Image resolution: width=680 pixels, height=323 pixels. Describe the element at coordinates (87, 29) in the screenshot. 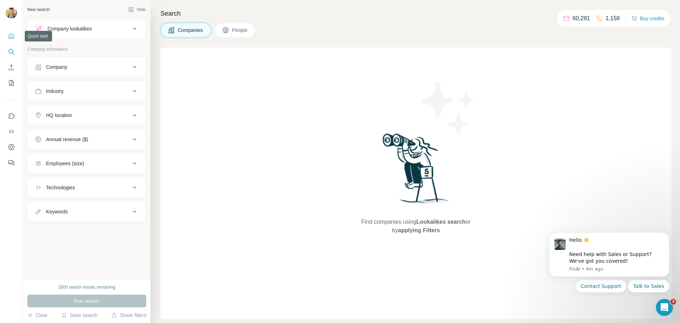

I see `button: Company lookalikes` at that location.